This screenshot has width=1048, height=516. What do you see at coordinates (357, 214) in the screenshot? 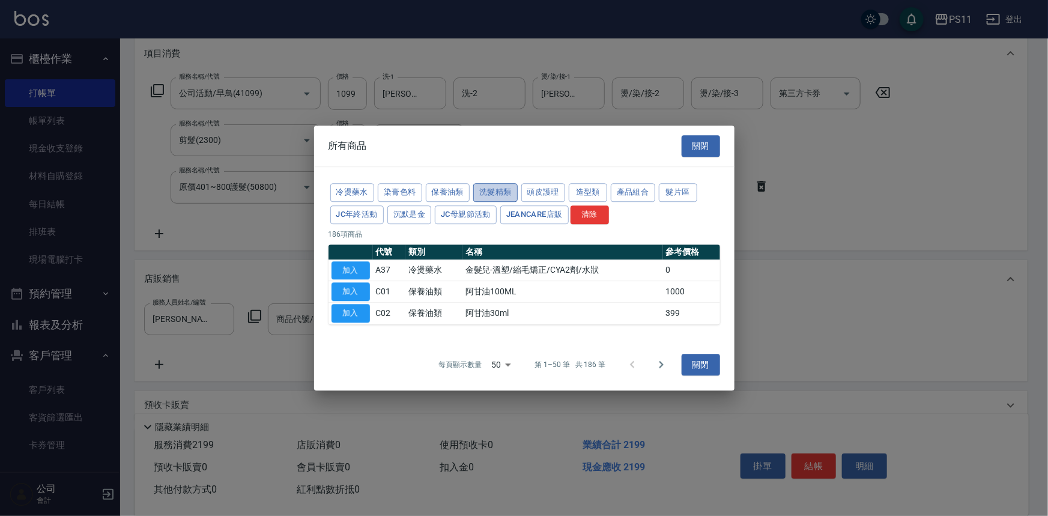
I see `button: JC年終活動` at bounding box center [357, 214].